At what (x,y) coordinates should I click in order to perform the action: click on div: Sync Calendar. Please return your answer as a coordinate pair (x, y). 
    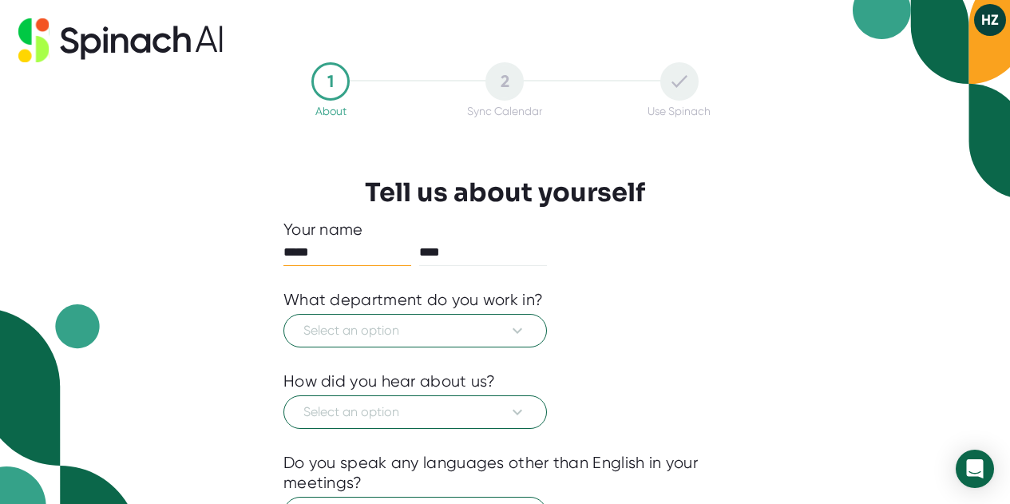
    Looking at the image, I should click on (505, 111).